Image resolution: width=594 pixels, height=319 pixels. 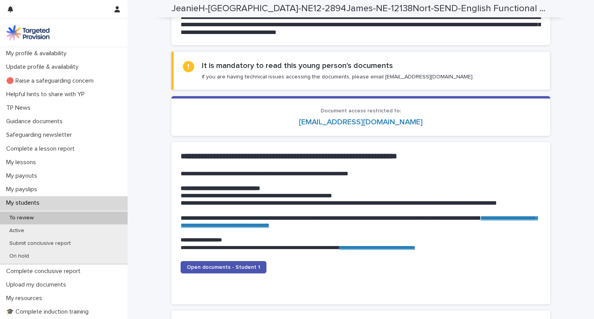 I want to click on p: 🎓 Complete induction training, so click(x=49, y=312).